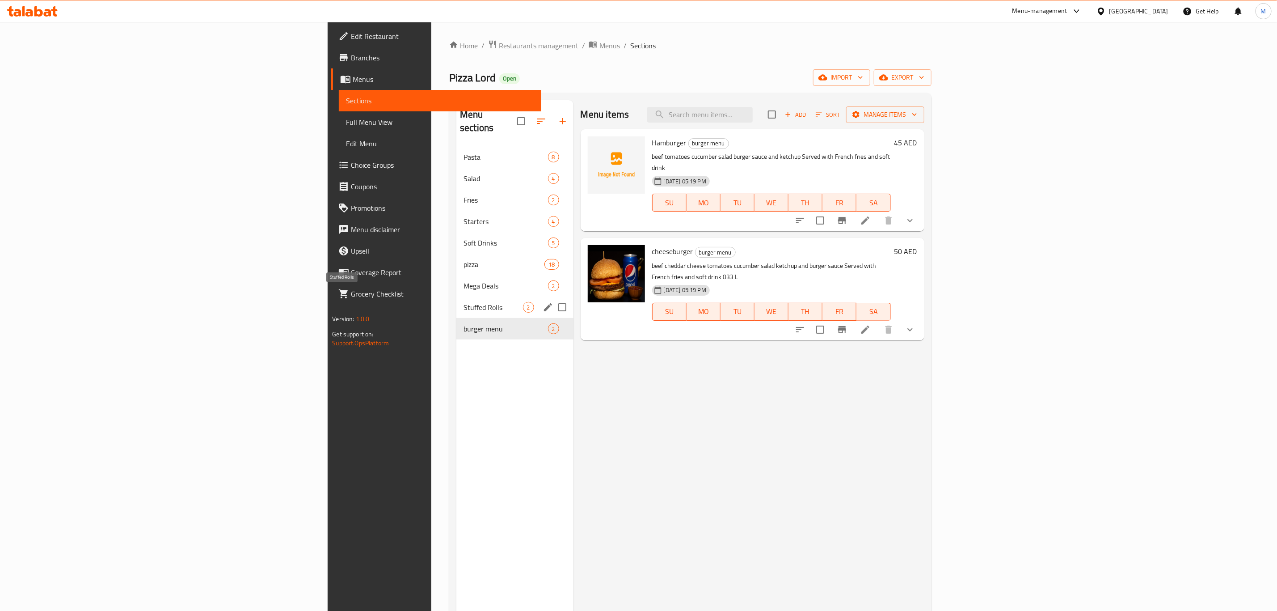 The image size is (1277, 611). I want to click on span: Stuffed Rolls, so click(493, 307).